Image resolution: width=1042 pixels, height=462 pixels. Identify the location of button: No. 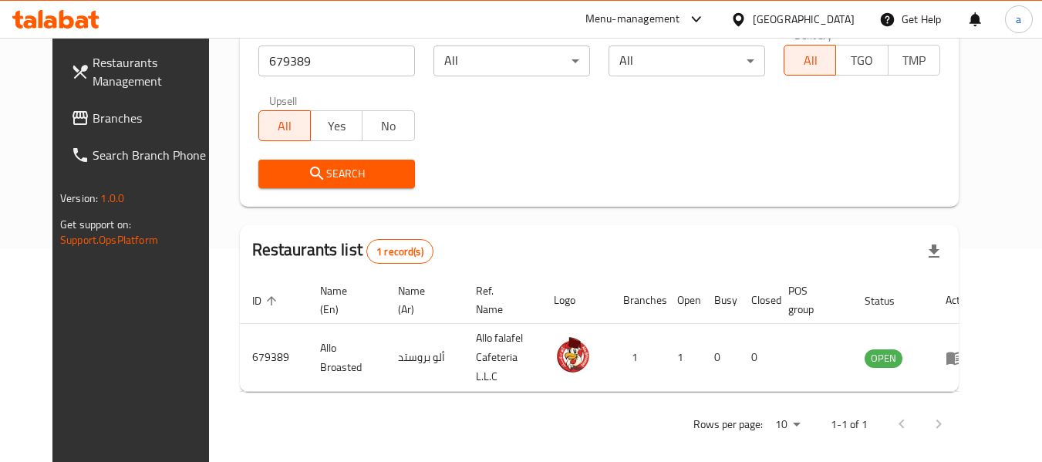
(388, 126).